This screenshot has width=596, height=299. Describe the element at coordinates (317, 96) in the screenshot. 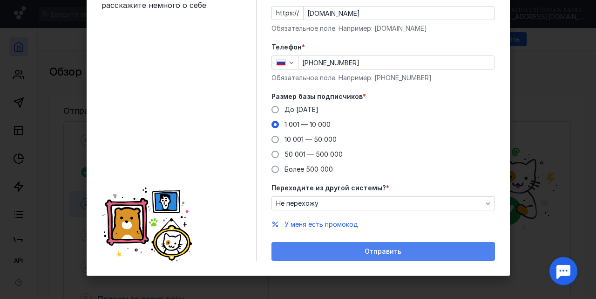

I see `span: Размер базы подписчиков` at that location.